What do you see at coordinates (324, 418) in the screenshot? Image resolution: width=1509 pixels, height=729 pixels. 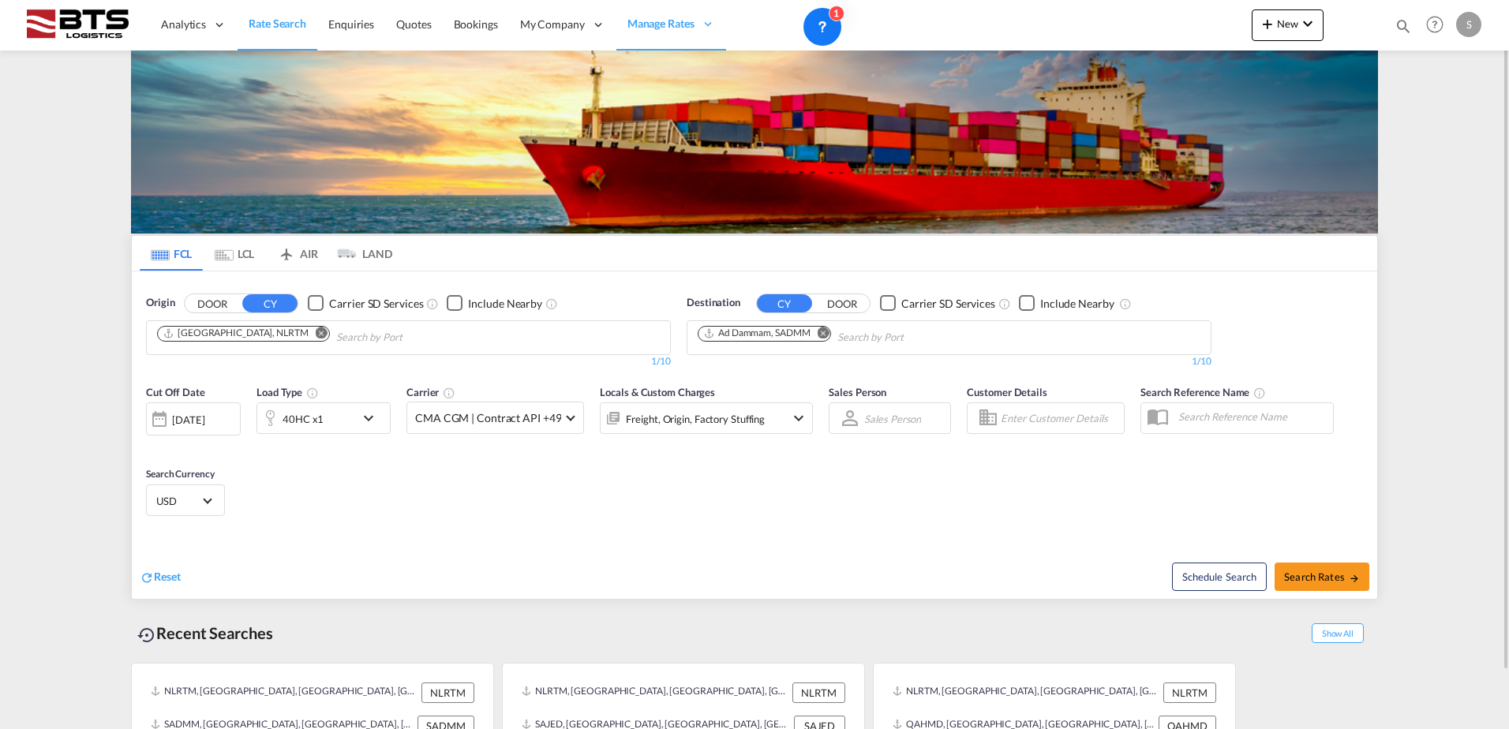 I see `div: 40HC x1icon-chevron-down` at bounding box center [324, 418].